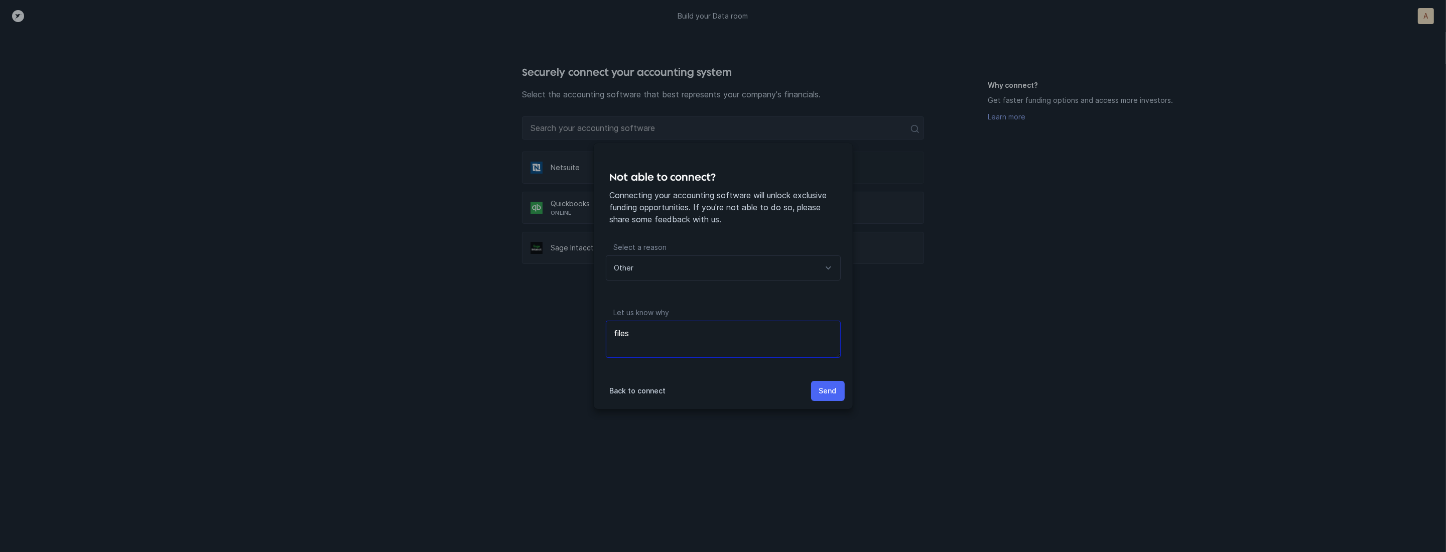 The image size is (1446, 552). What do you see at coordinates (638, 391) in the screenshot?
I see `p: Back to connect` at bounding box center [638, 391].